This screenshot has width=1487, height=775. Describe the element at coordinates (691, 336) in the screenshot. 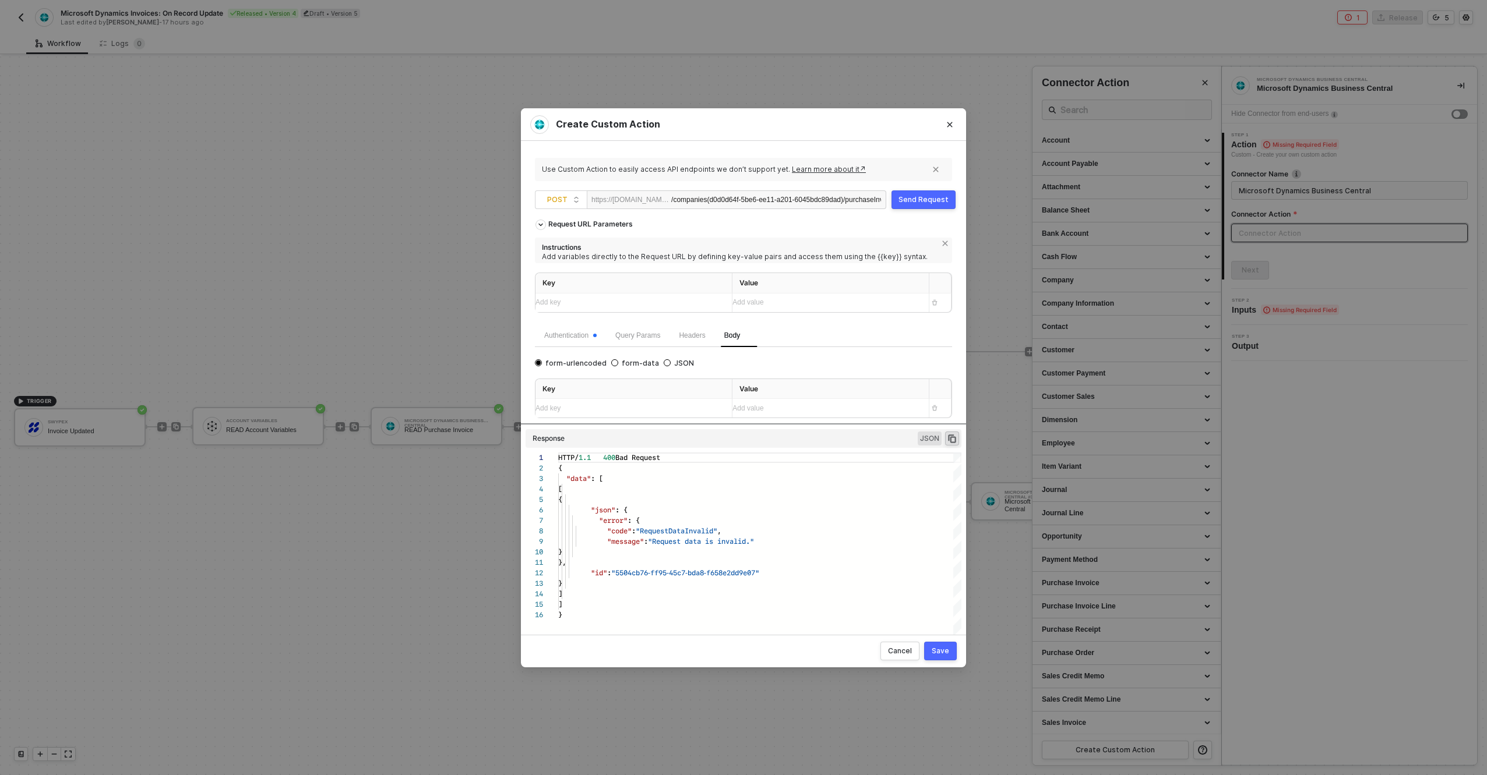

I see `span: Headers` at that location.